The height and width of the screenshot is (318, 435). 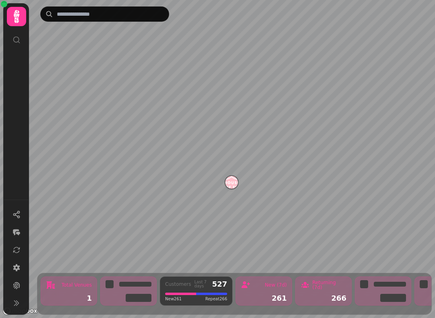 I want to click on div: Last 7 days, so click(x=202, y=284).